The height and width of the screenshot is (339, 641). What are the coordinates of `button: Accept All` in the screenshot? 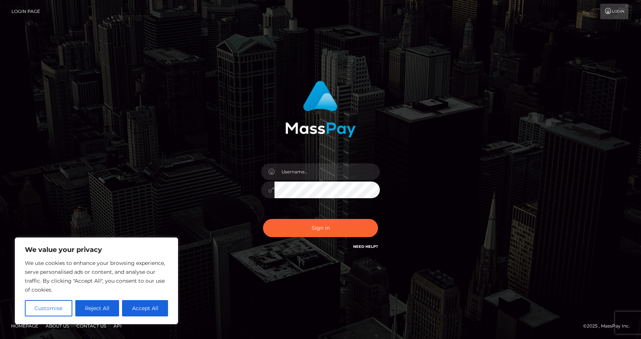 It's located at (145, 309).